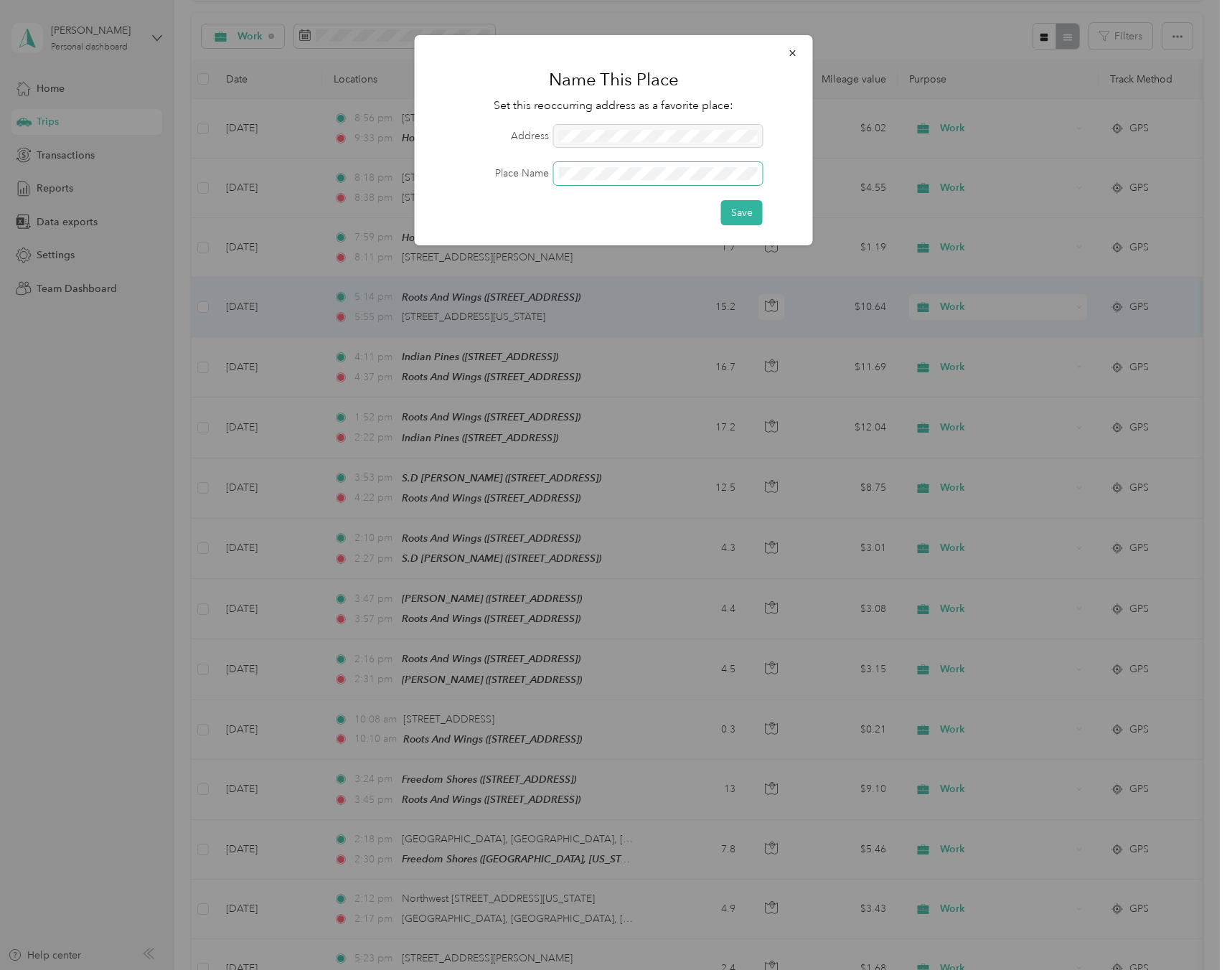  What do you see at coordinates (742, 212) in the screenshot?
I see `button: Save` at bounding box center [742, 212].